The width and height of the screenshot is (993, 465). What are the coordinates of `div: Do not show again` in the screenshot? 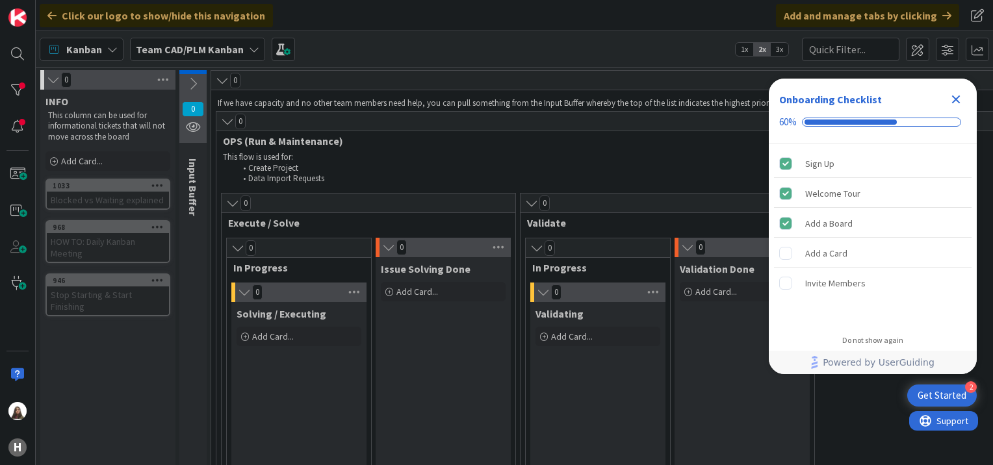 It's located at (873, 340).